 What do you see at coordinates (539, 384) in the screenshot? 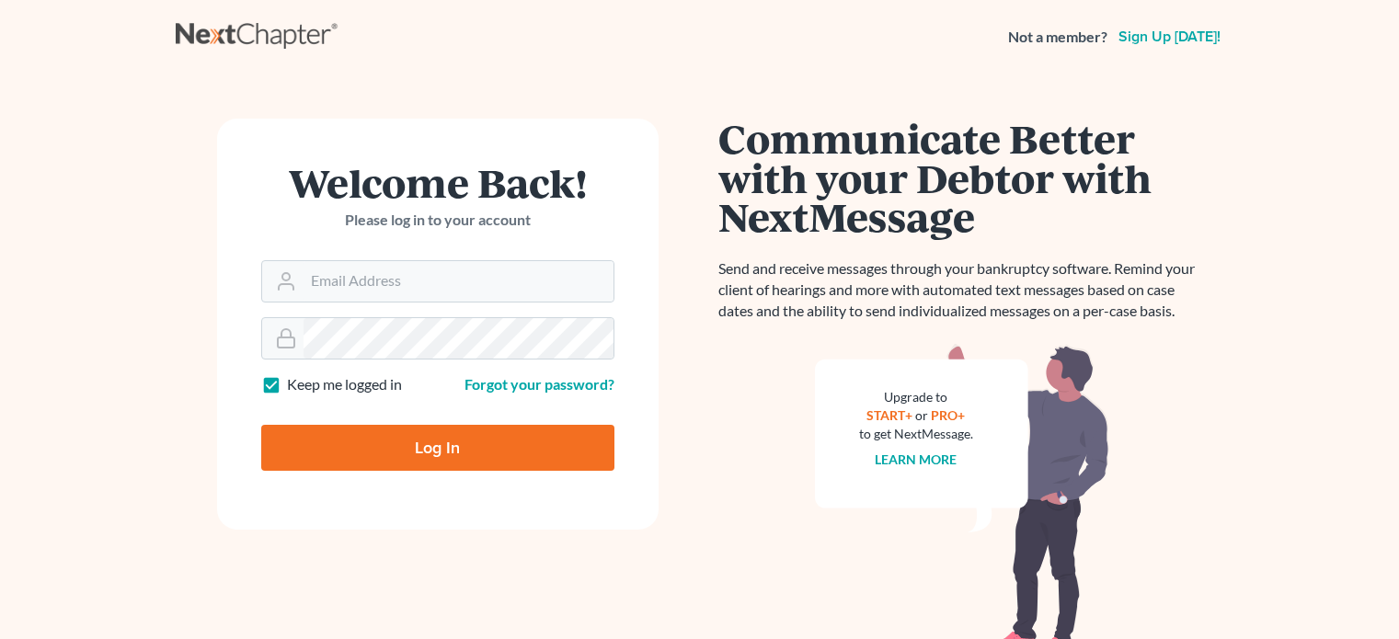
I see `a: Forgot your password?` at bounding box center [539, 384].